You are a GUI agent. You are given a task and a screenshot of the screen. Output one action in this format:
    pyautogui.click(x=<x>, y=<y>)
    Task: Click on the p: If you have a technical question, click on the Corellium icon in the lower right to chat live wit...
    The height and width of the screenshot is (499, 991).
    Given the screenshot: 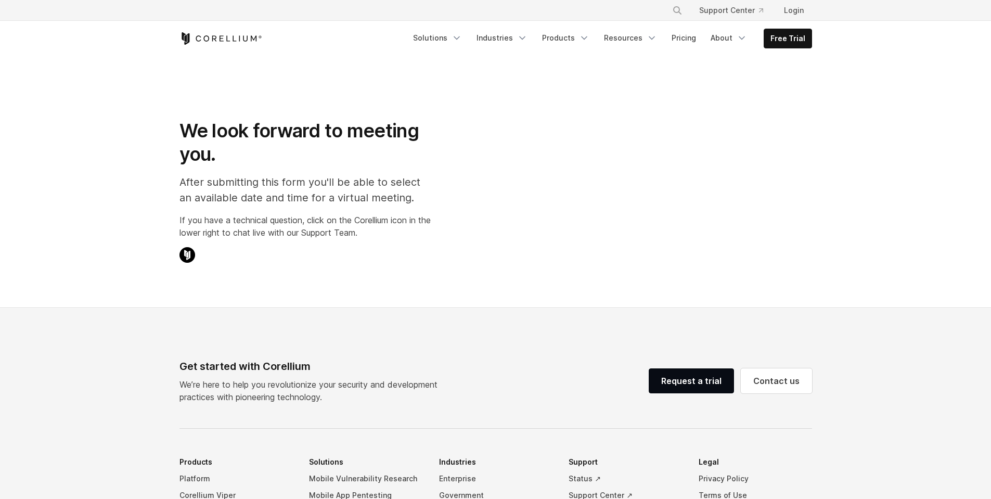 What is the action you would take?
    pyautogui.click(x=305, y=226)
    